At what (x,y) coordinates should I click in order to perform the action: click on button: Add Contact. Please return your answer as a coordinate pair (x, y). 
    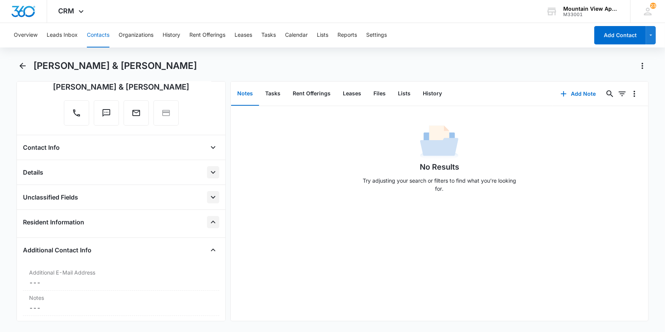
    Looking at the image, I should click on (620, 35).